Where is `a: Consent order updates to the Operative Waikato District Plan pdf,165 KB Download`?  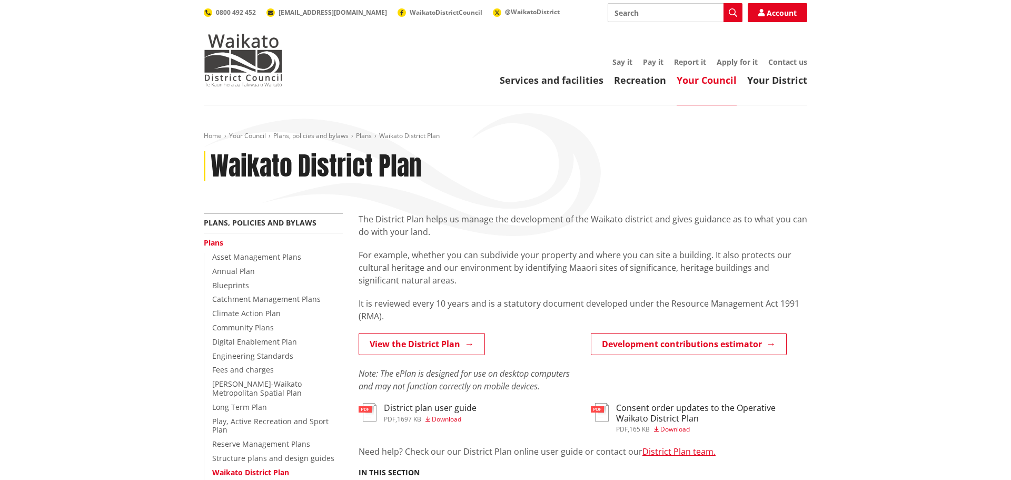
a: Consent order updates to the Operative Waikato District Plan pdf,165 KB Download is located at coordinates (699, 417).